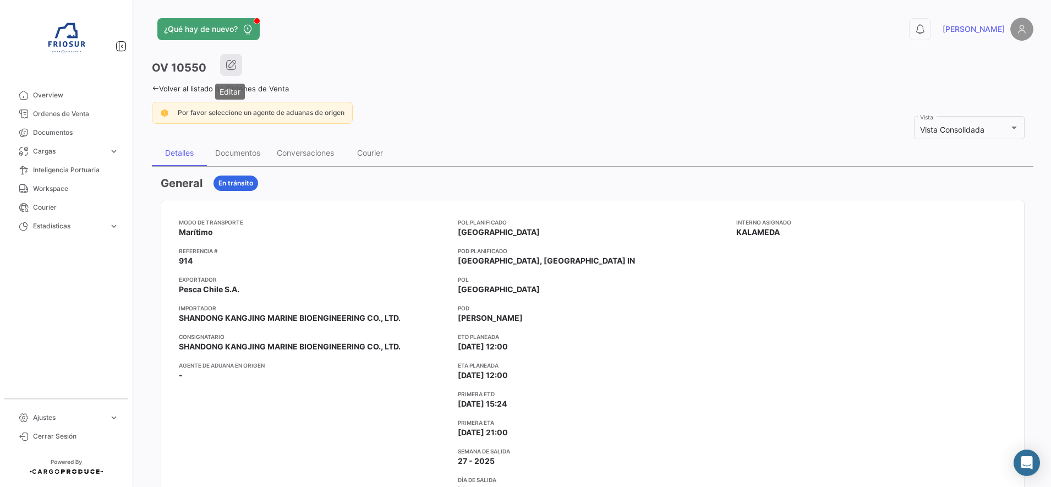  Describe the element at coordinates (66, 133) in the screenshot. I see `a: Documentos` at that location.